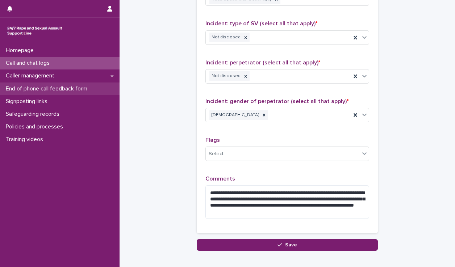 This screenshot has height=267, width=455. Describe the element at coordinates (31, 76) in the screenshot. I see `p: Caller management` at that location.